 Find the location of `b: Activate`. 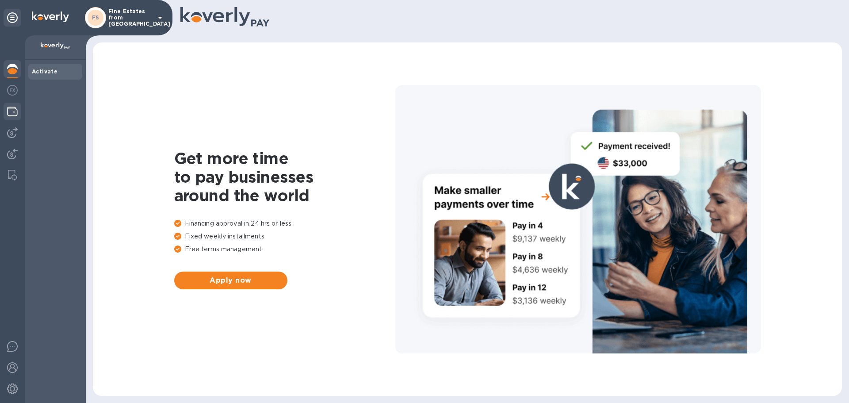

b: Activate is located at coordinates (45, 71).